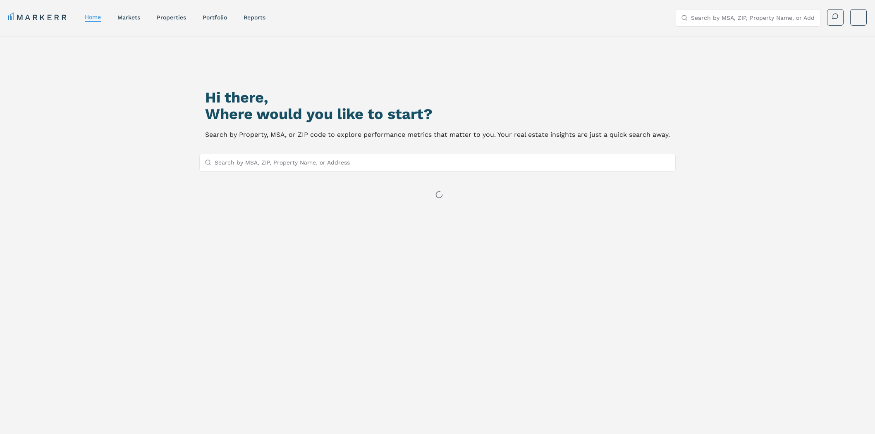  What do you see at coordinates (437, 98) in the screenshot?
I see `h1: Hi there,` at bounding box center [437, 98].